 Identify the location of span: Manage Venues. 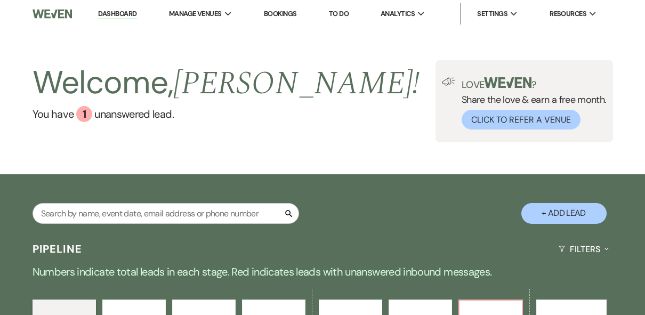
(195, 14).